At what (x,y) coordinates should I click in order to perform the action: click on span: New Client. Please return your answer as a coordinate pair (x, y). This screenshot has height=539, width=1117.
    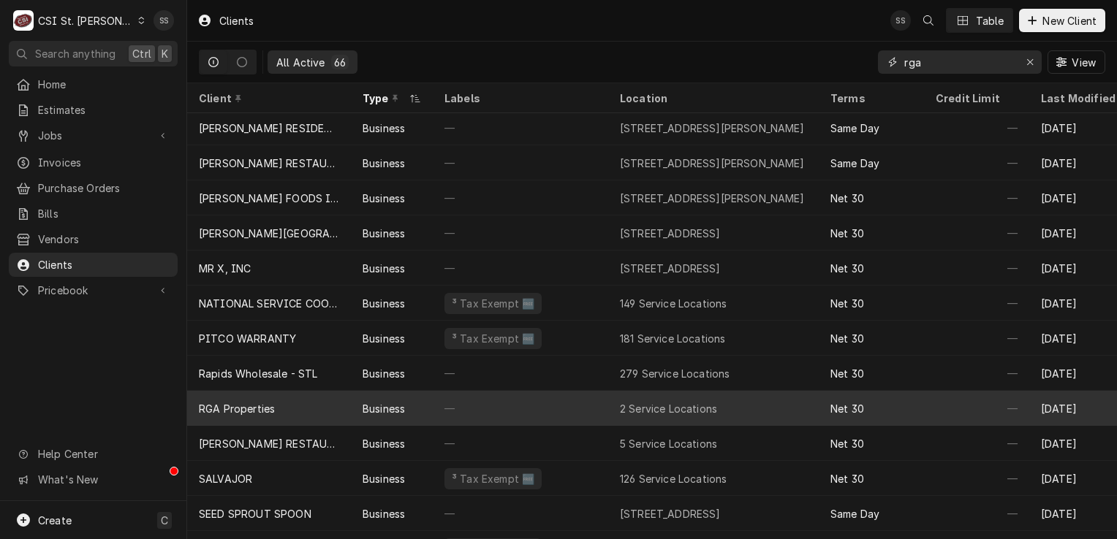
    Looking at the image, I should click on (1069, 20).